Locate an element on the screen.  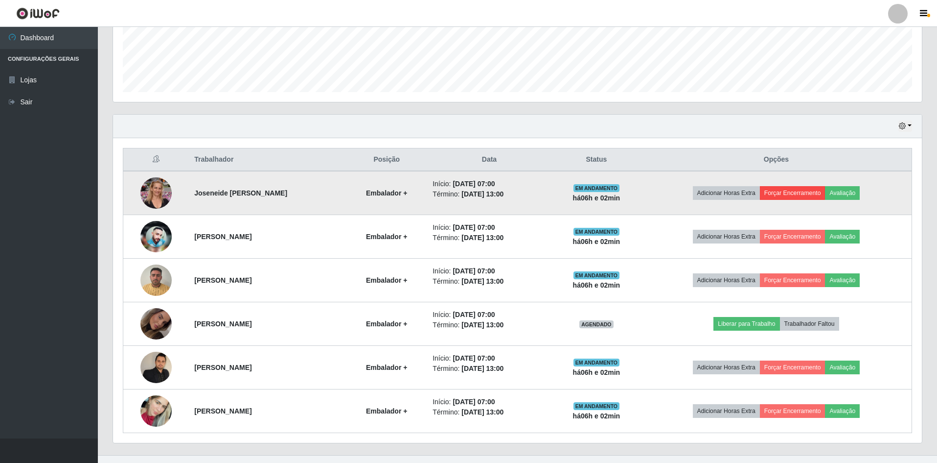
img: CoreUI Logo is located at coordinates (38, 13).